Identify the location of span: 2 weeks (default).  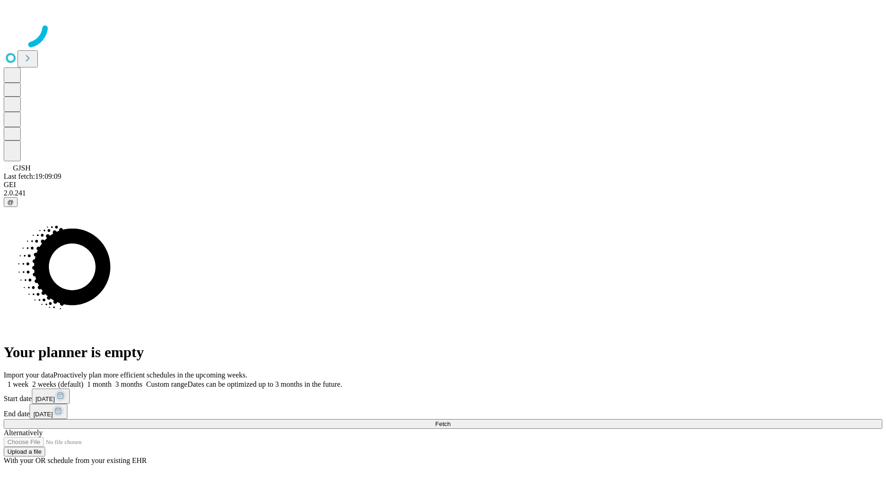
(58, 384).